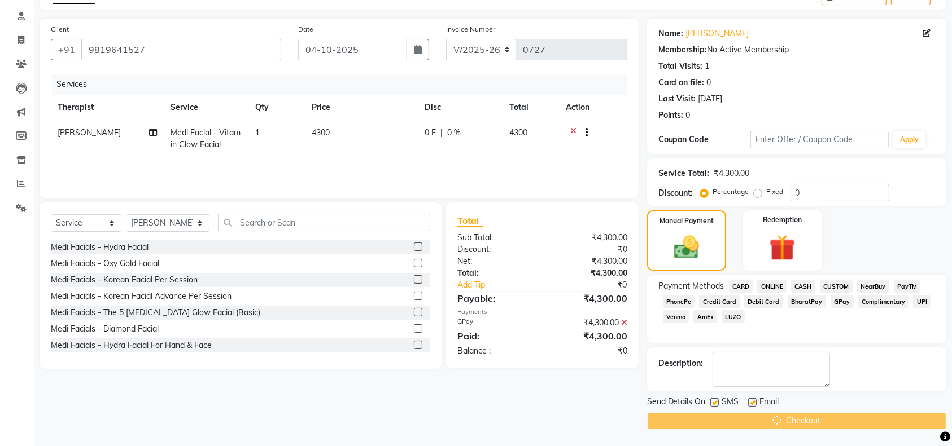 This screenshot has width=952, height=446. I want to click on div: Card on file:, so click(681, 82).